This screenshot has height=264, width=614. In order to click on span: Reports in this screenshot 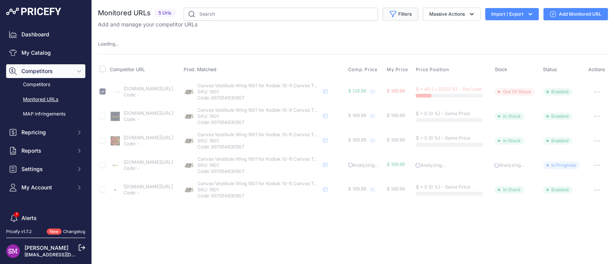, I will do `click(46, 151)`.